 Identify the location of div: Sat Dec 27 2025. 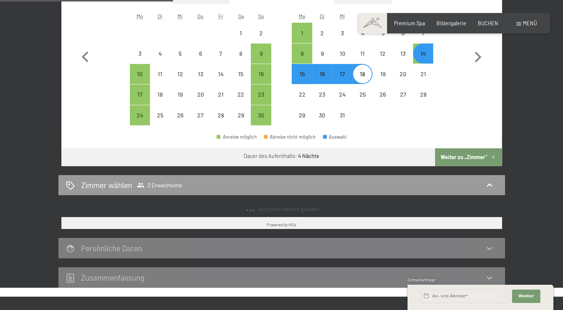
(403, 94).